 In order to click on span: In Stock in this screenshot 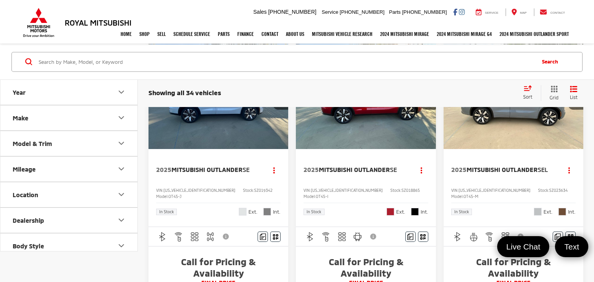, I will do `click(314, 212)`.